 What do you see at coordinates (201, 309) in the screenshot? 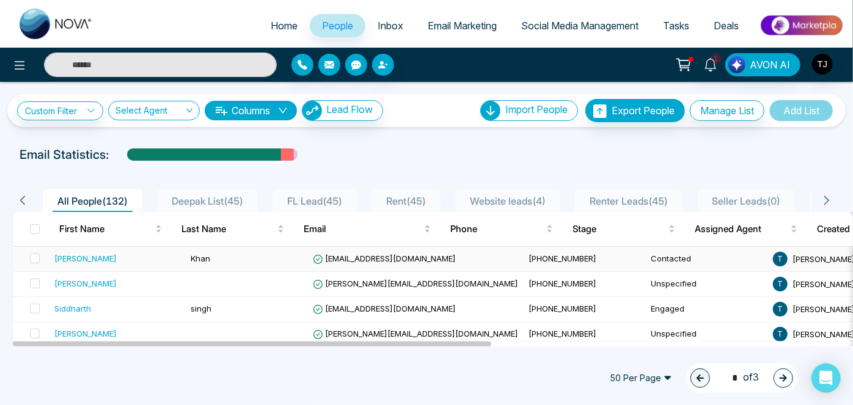
I see `span: singh` at bounding box center [201, 309].